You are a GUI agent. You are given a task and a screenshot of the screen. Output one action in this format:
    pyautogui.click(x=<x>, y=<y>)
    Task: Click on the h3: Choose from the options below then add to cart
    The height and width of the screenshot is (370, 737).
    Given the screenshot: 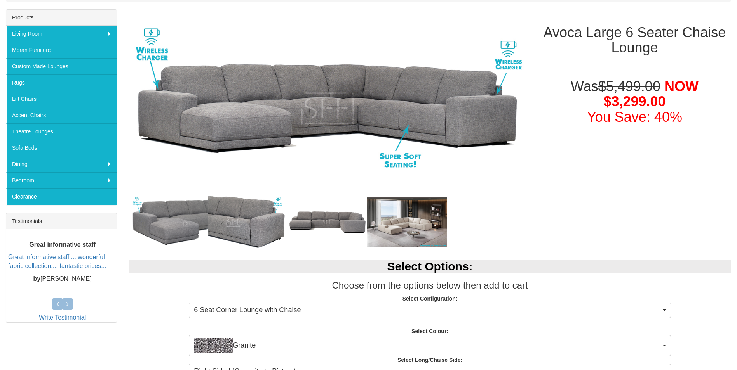 What is the action you would take?
    pyautogui.click(x=430, y=286)
    